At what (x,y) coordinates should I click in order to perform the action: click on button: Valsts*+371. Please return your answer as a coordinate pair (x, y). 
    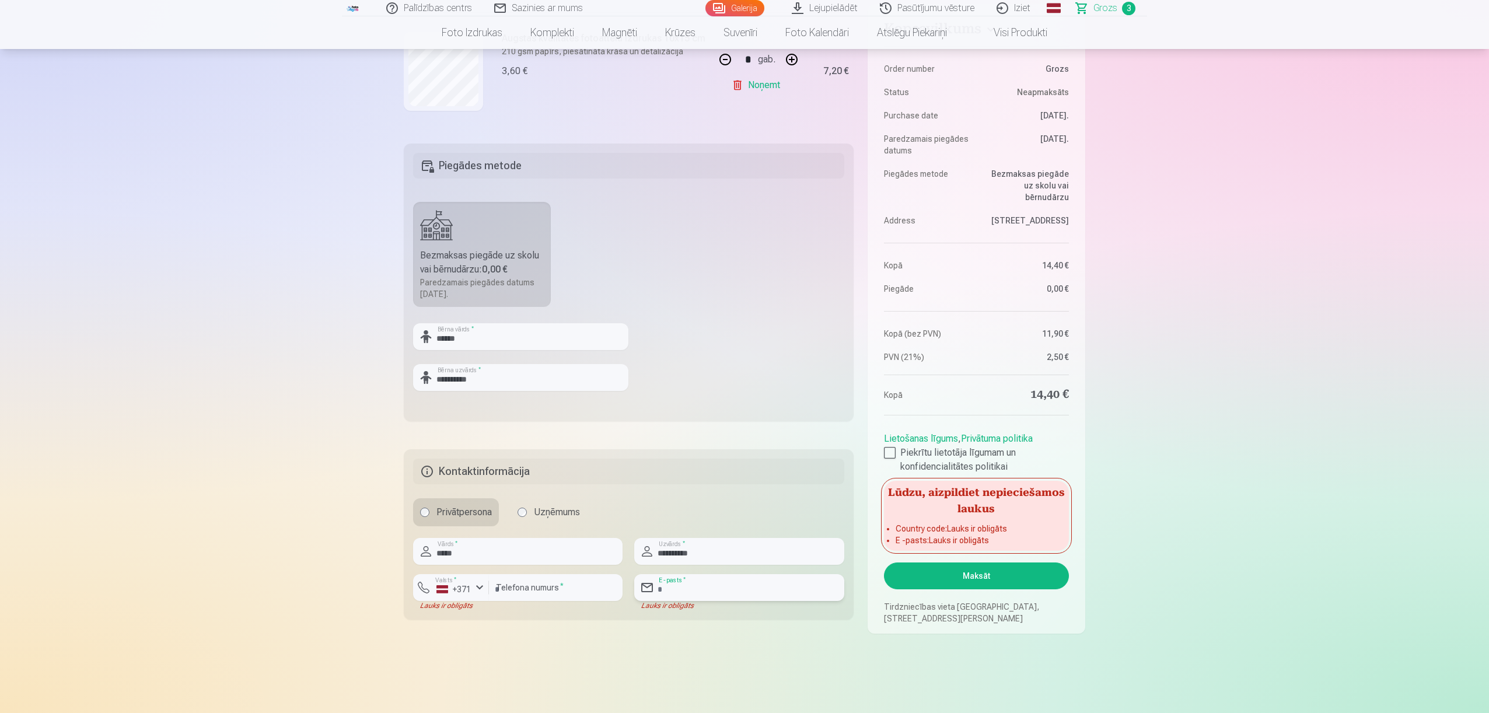
    Looking at the image, I should click on (451, 588).